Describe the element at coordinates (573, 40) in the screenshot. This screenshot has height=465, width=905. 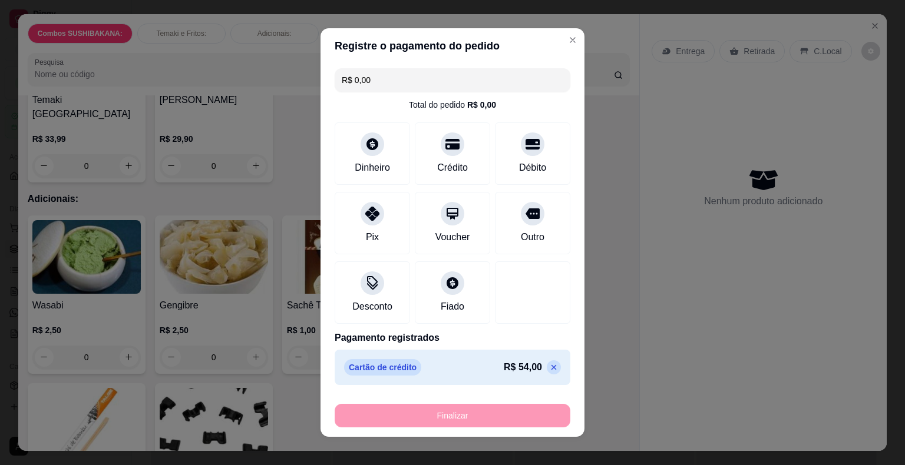
I see `button: Close` at that location.